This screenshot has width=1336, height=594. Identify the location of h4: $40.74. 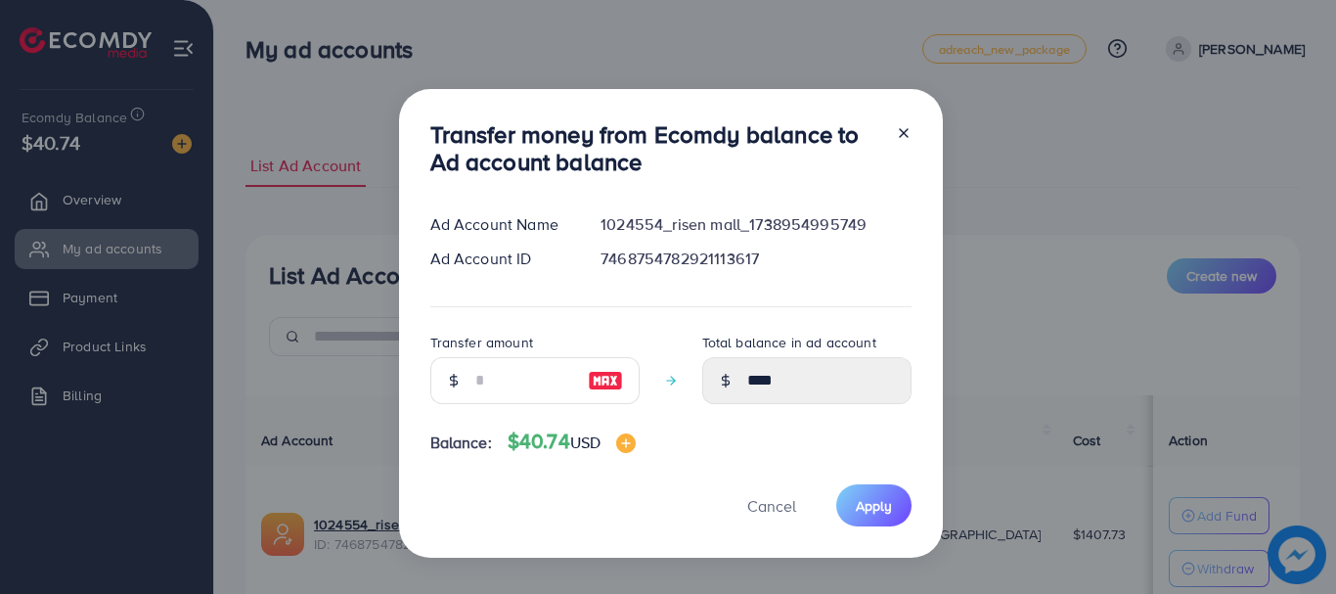
(571, 441).